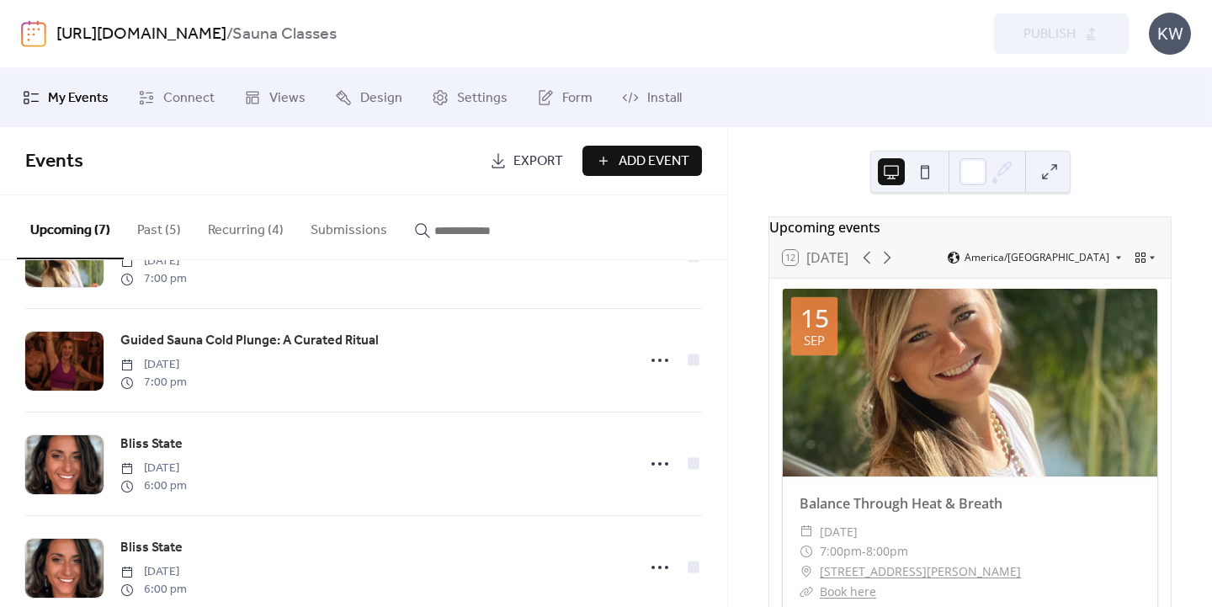 The image size is (1212, 607). Describe the element at coordinates (34, 34) in the screenshot. I see `img: logo` at that location.